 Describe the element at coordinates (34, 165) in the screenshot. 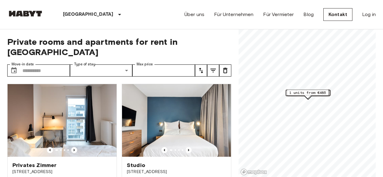

I see `span: Privates Zimmer` at that location.